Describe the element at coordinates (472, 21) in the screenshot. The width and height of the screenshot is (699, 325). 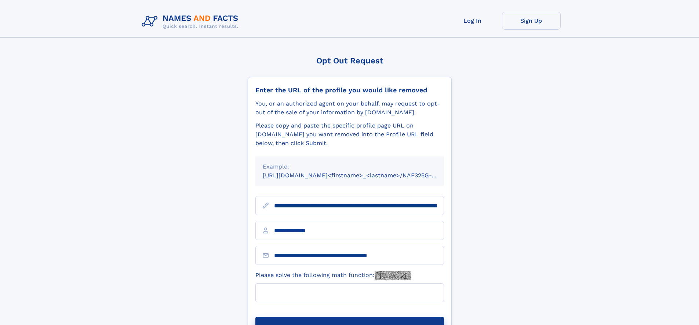
I see `a: Log In` at that location.